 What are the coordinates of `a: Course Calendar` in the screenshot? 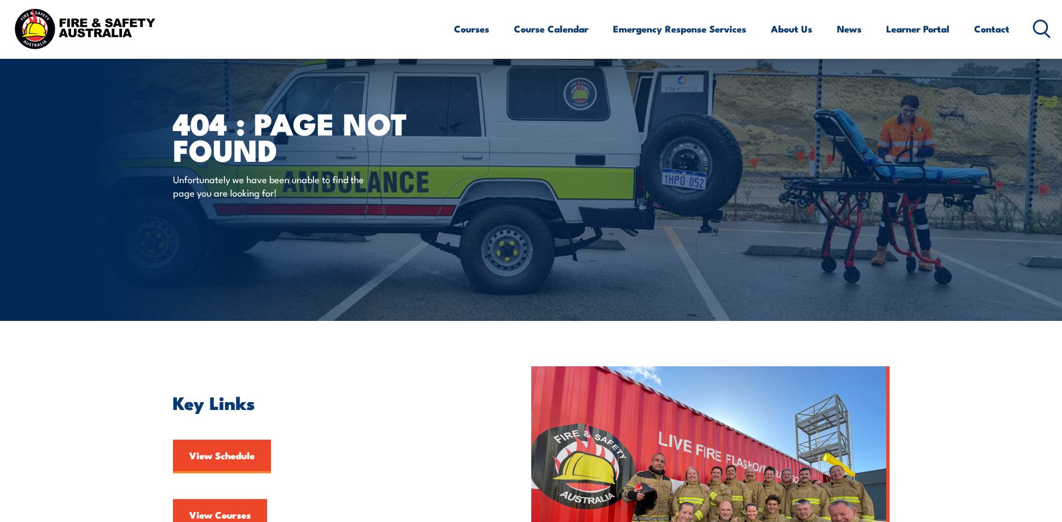 It's located at (551, 29).